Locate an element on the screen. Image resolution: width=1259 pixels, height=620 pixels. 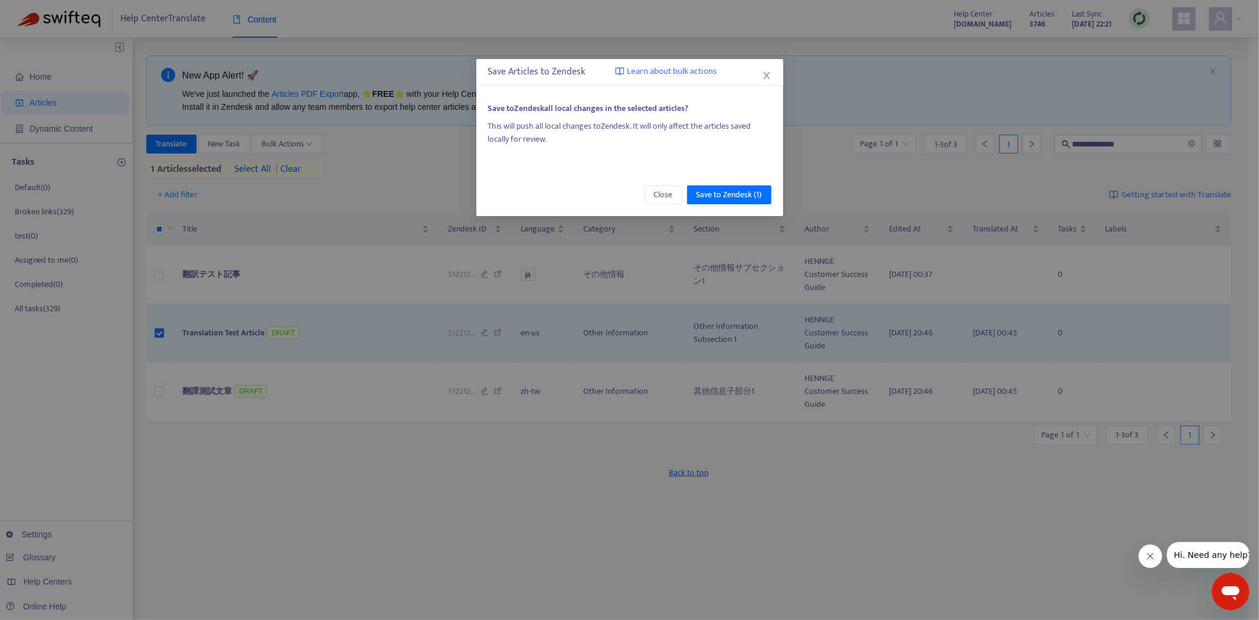
span: Save to Zendesk all local changes in the selected articles? is located at coordinates (588, 108).